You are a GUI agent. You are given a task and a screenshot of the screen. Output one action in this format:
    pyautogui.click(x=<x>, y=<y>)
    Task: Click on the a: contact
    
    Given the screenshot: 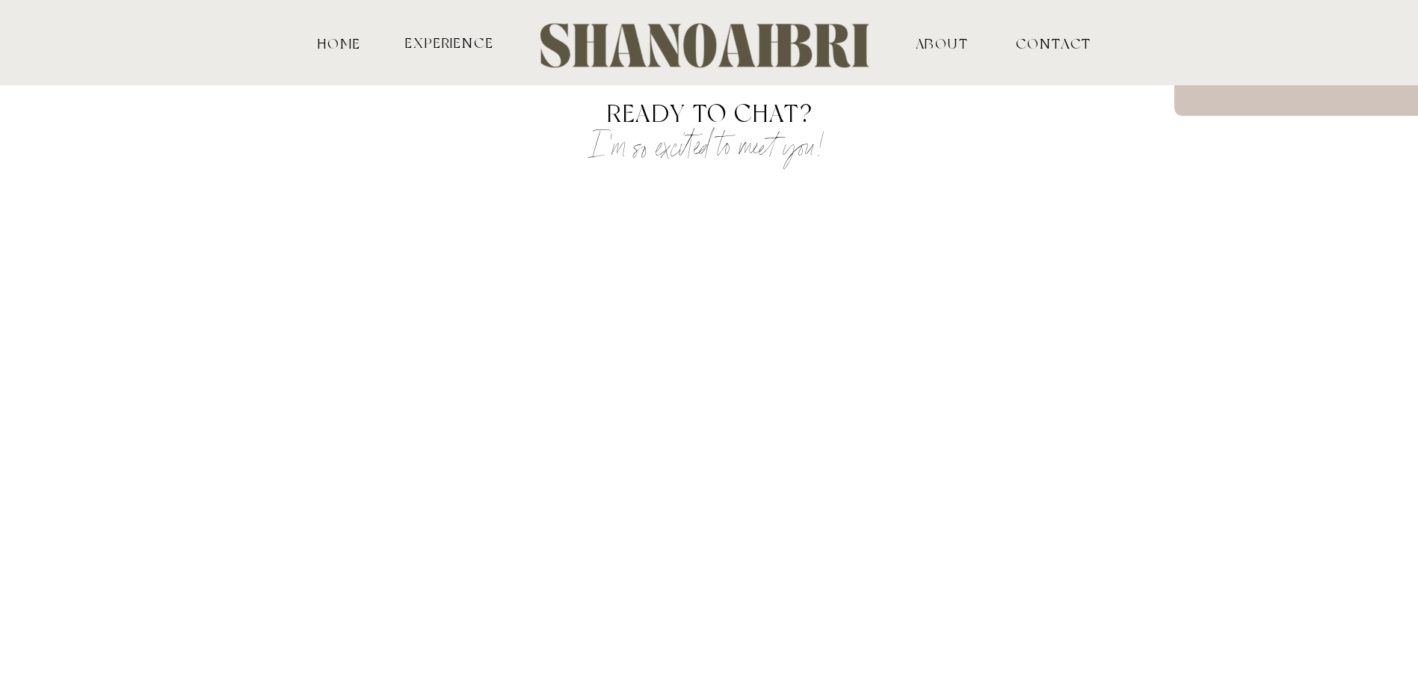 What is the action you would take?
    pyautogui.click(x=1041, y=43)
    